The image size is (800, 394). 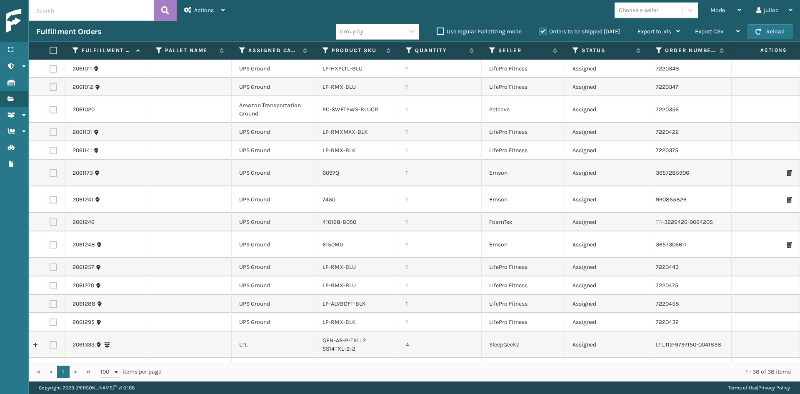 What do you see at coordinates (523, 50) in the screenshot?
I see `label: Seller` at bounding box center [523, 50].